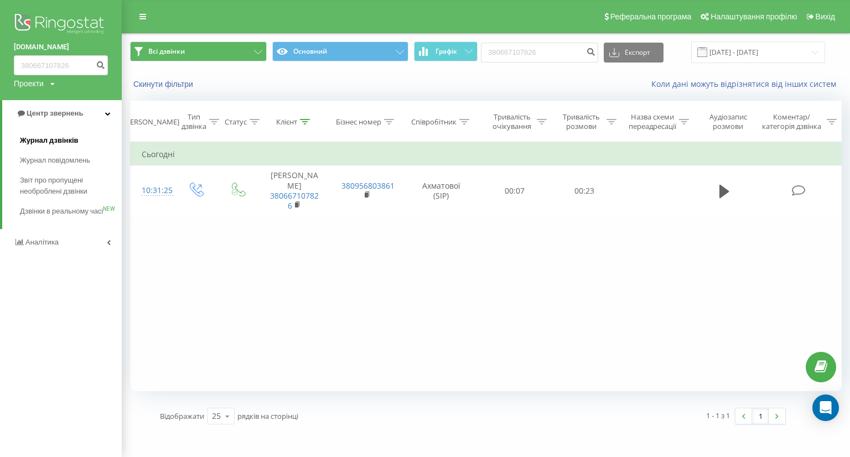  I want to click on span: Аналiтика, so click(42, 242).